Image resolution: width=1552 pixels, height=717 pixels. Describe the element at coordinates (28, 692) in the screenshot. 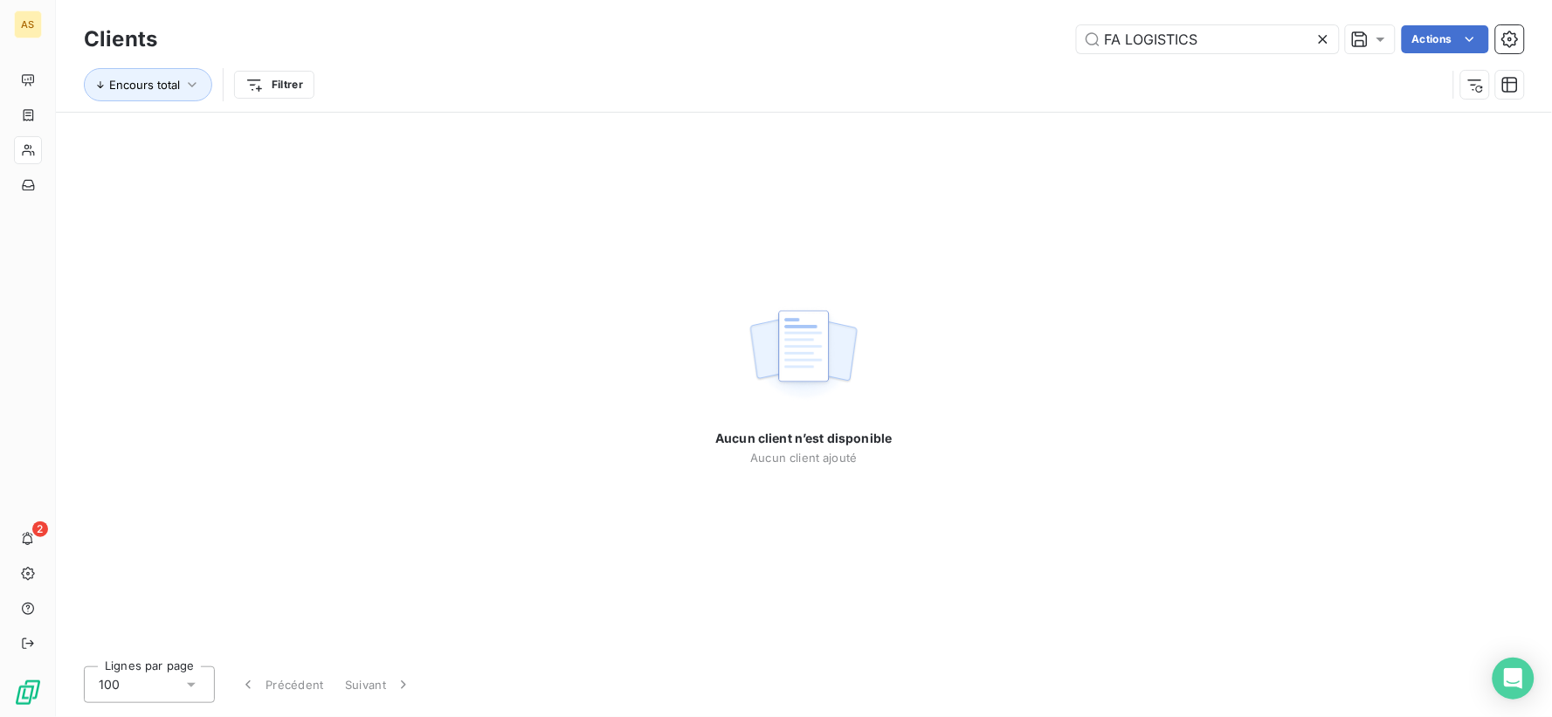

I see `img: Logo LeanPay` at that location.